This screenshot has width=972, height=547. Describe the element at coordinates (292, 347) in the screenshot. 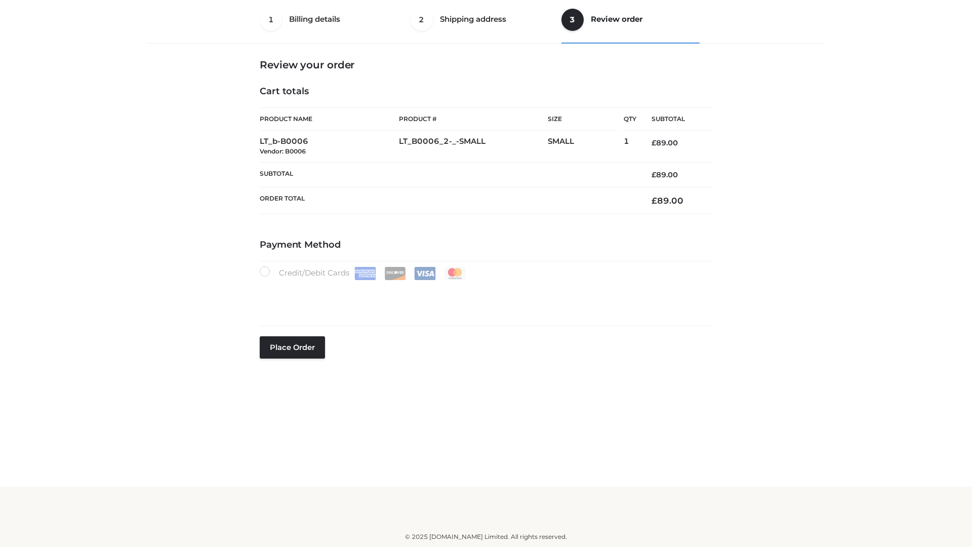

I see `button: Place order` at that location.